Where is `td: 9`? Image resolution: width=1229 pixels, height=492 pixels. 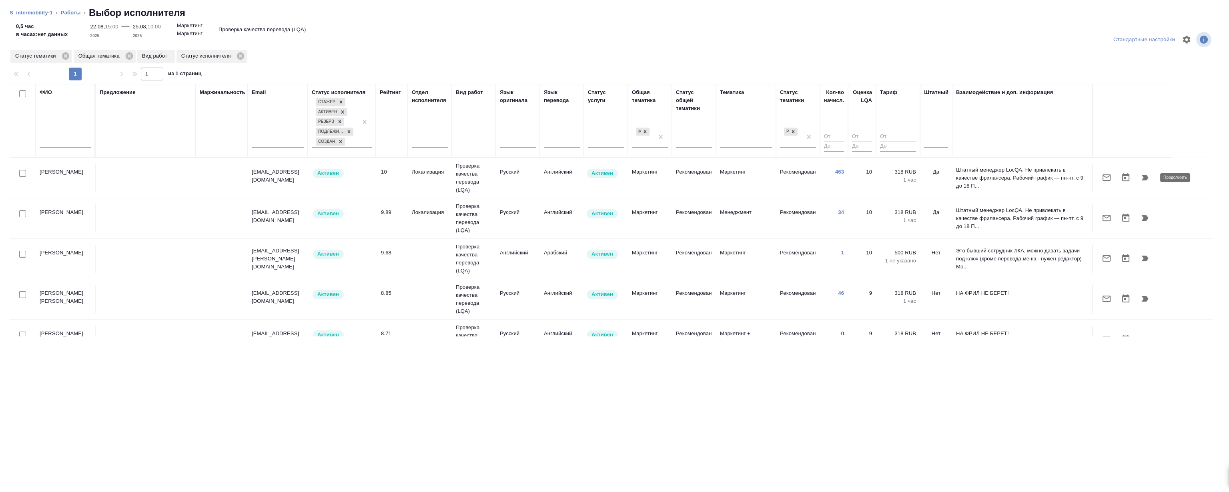
td: 9 is located at coordinates (862, 340).